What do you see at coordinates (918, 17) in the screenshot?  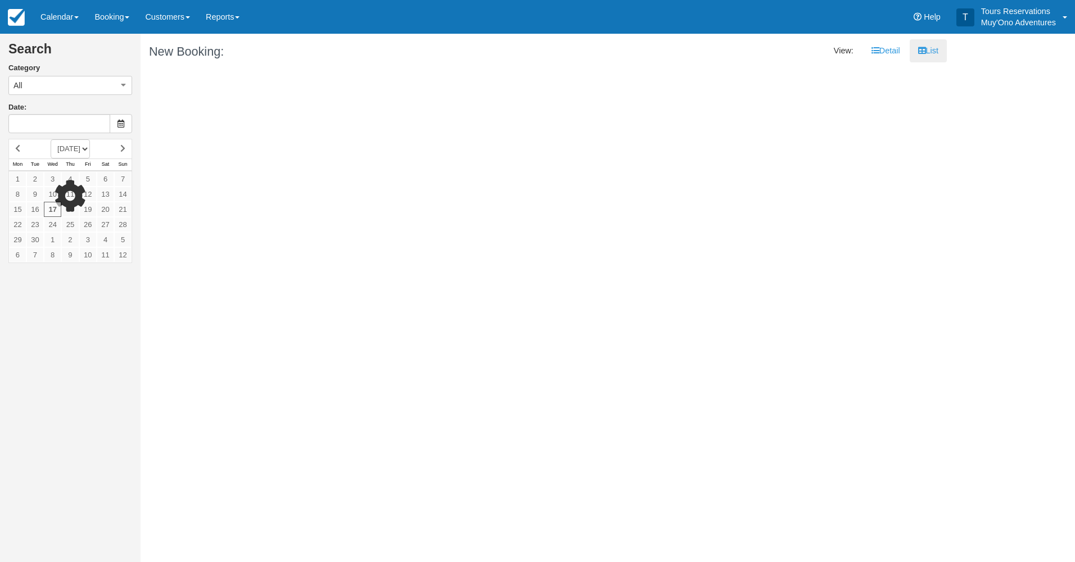 I see `i: Help` at bounding box center [918, 17].